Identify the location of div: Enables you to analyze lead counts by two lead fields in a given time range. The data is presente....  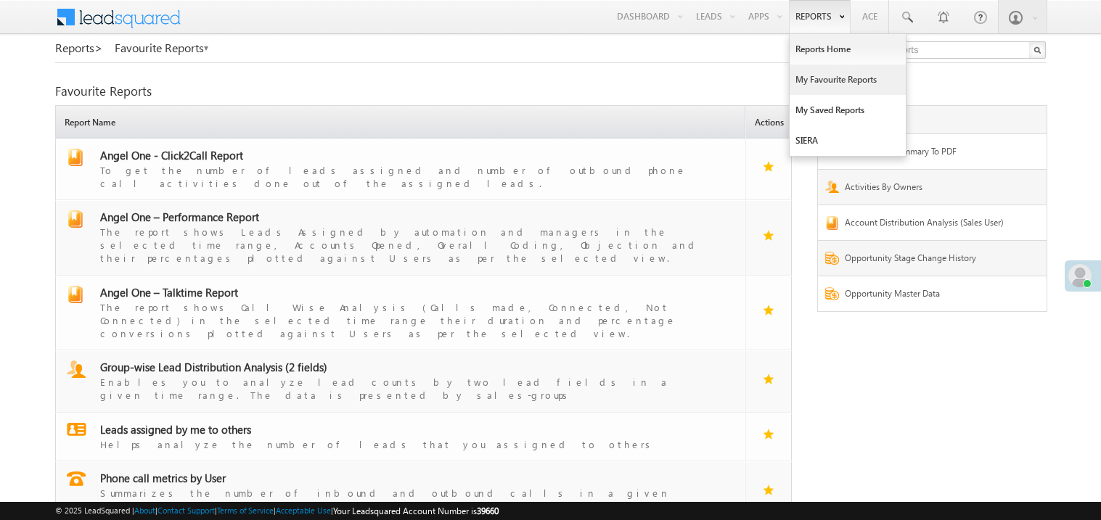
(409, 388).